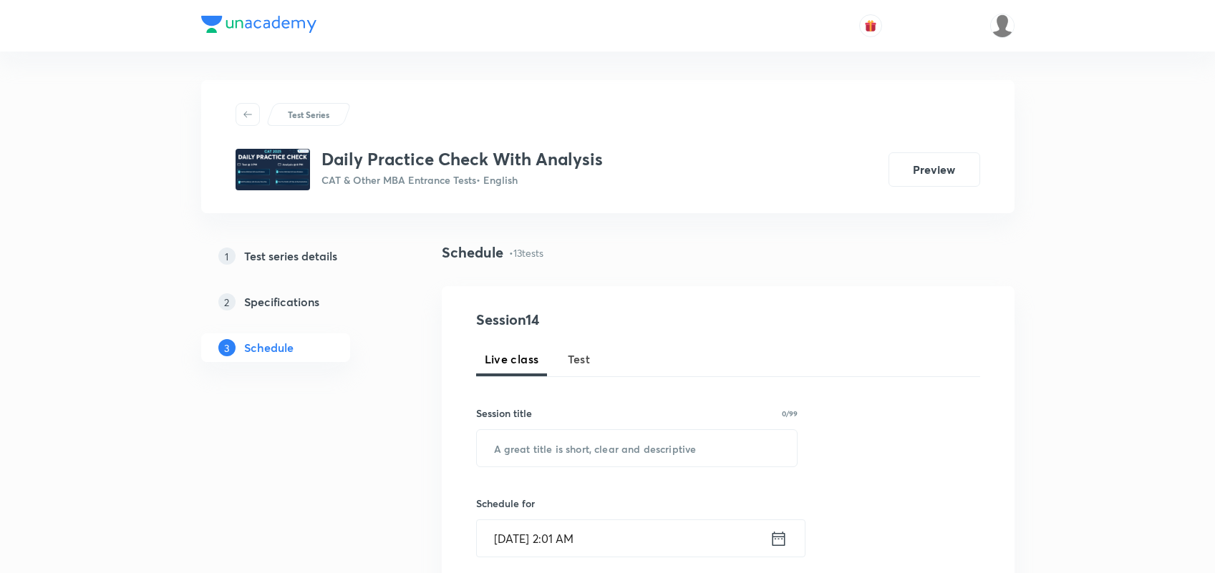 The height and width of the screenshot is (573, 1215). What do you see at coordinates (273, 170) in the screenshot?
I see `img: d5978318b1364bf68c2e44e6d4ebb18e.jpg` at bounding box center [273, 170].